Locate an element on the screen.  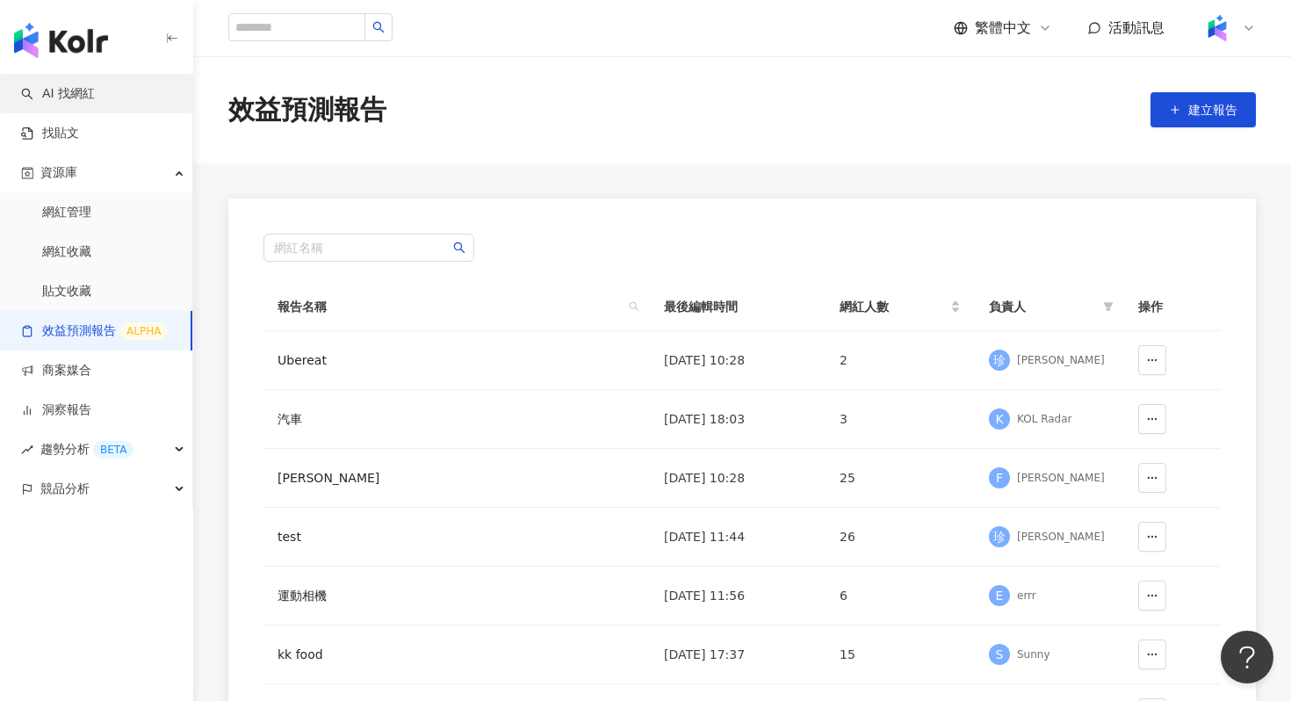
a: 找貼文 is located at coordinates (50, 133).